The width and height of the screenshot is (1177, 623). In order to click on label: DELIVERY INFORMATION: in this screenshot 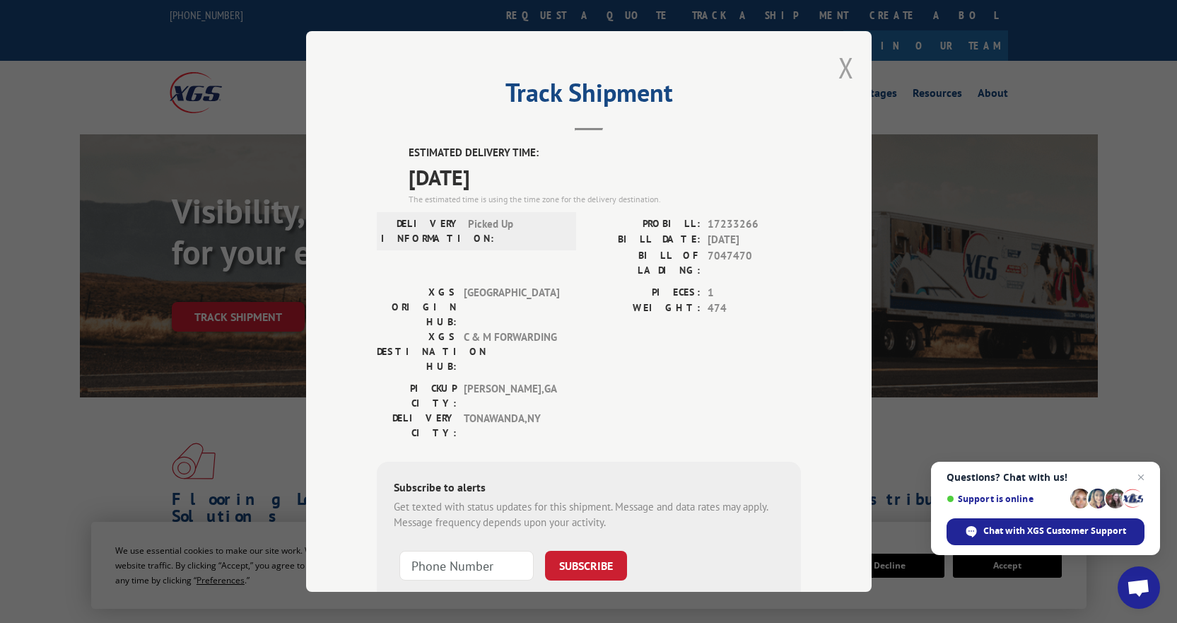, I will do `click(421, 231)`.